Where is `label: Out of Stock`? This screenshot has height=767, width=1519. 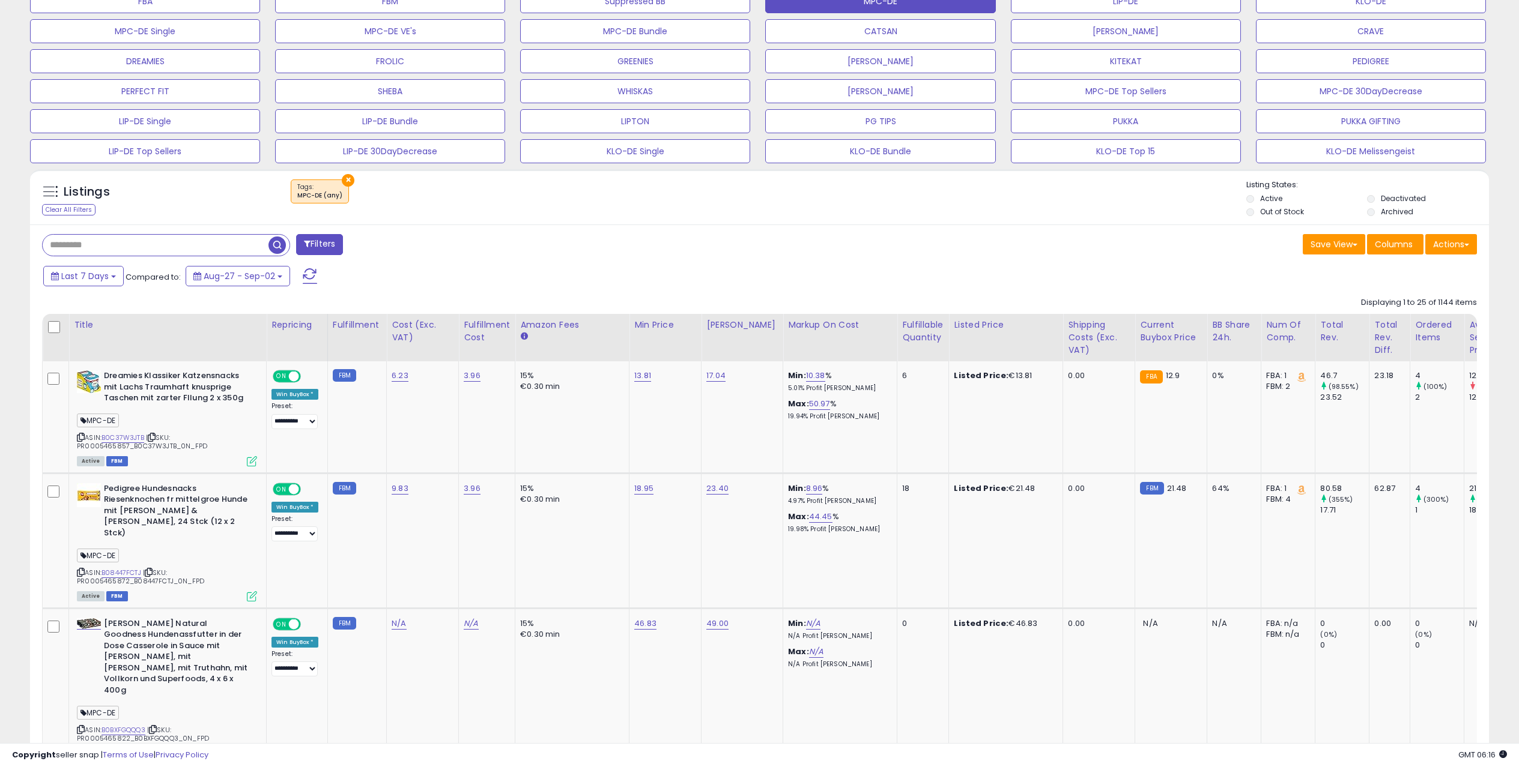 label: Out of Stock is located at coordinates (1281, 211).